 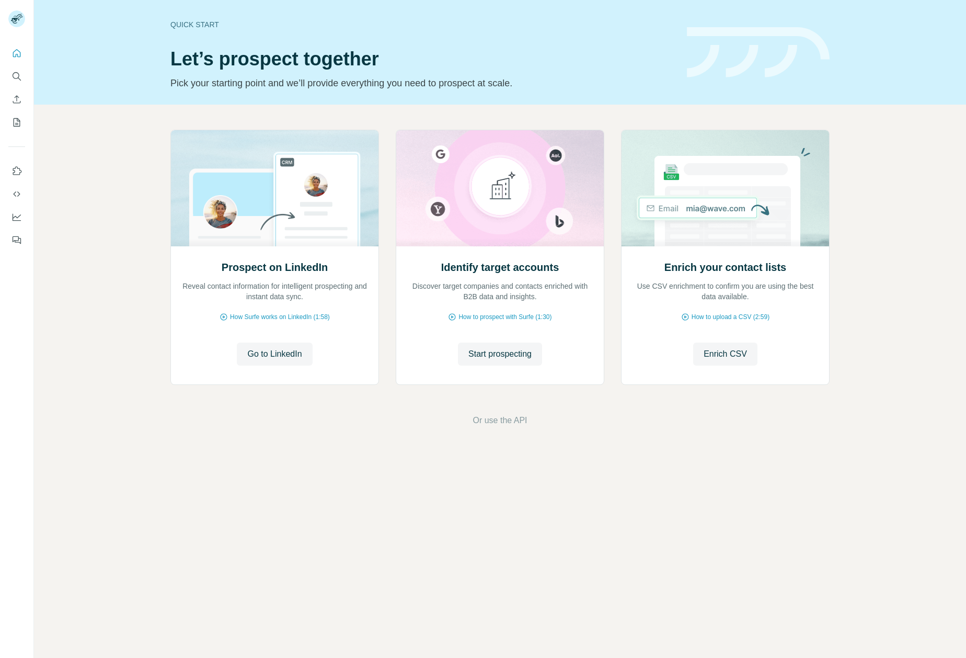 What do you see at coordinates (500, 267) in the screenshot?
I see `h2: Identify target accounts` at bounding box center [500, 267].